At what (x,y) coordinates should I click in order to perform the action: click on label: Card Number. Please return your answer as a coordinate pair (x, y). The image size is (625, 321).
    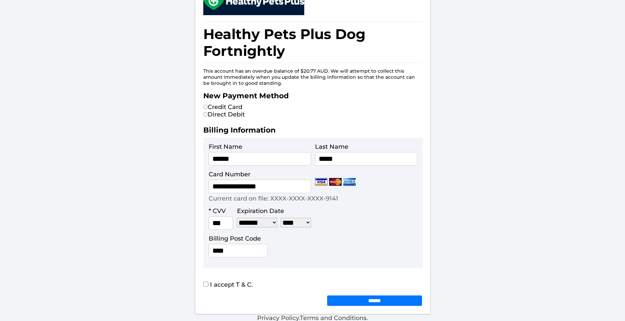
    Looking at the image, I should click on (230, 174).